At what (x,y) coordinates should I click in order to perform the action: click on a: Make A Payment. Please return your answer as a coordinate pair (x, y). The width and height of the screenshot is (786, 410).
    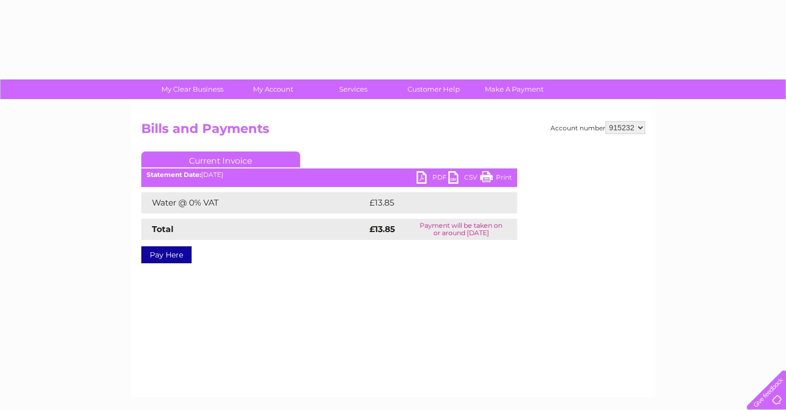
    Looking at the image, I should click on (514, 89).